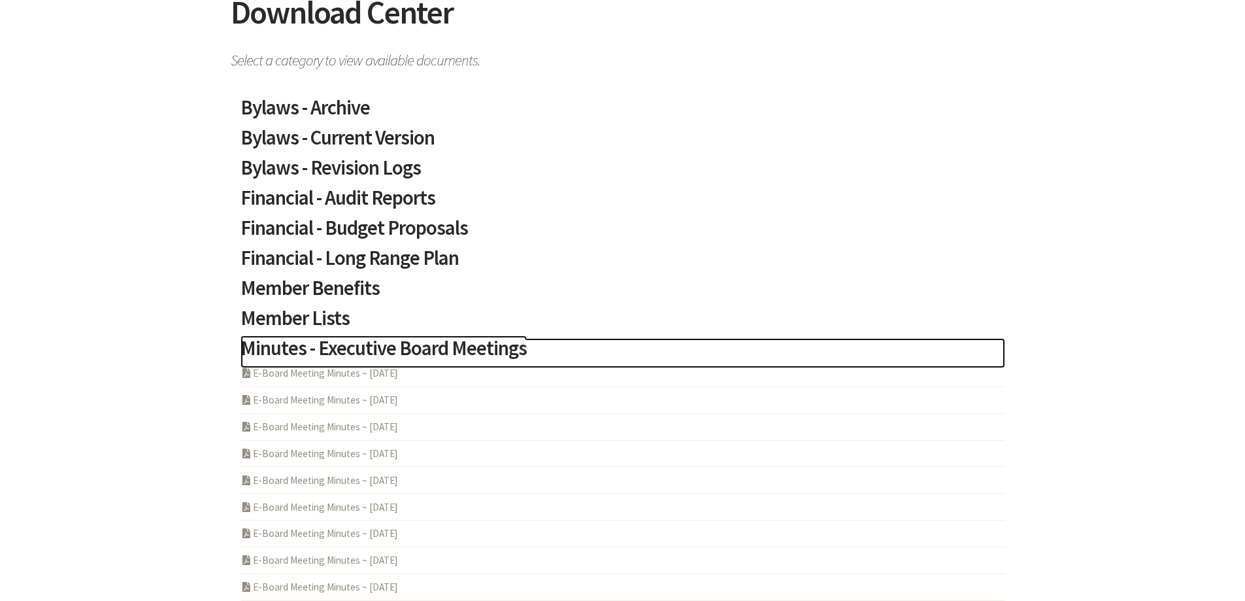 The width and height of the screenshot is (1245, 601). Describe the element at coordinates (623, 233) in the screenshot. I see `h2: Financial - Budget Proposals` at that location.